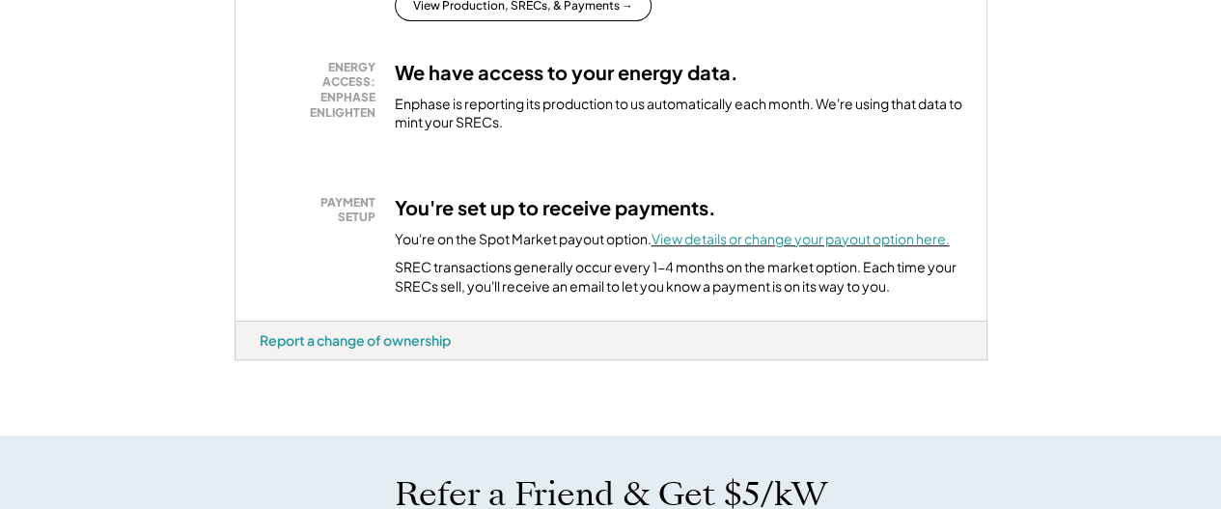  I want to click on div: You're on the Spot Market payout option., so click(672, 239).